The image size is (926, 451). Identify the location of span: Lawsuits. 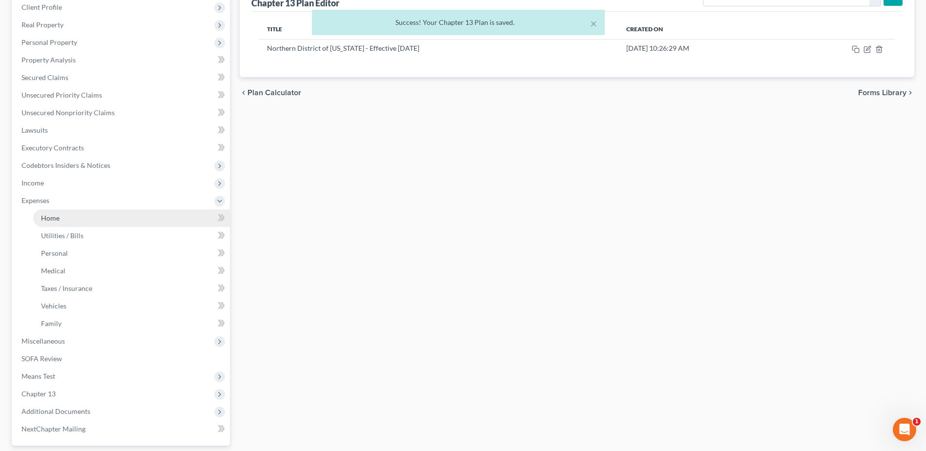
(35, 130).